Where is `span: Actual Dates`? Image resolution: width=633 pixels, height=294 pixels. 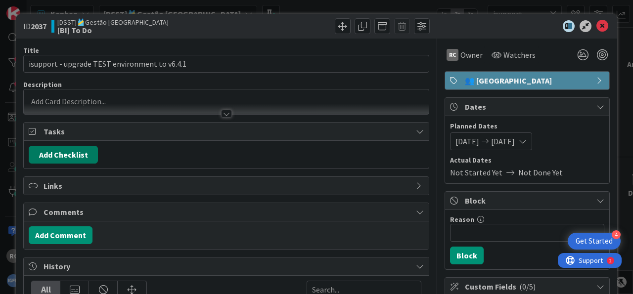
span: Actual Dates is located at coordinates (527, 160).